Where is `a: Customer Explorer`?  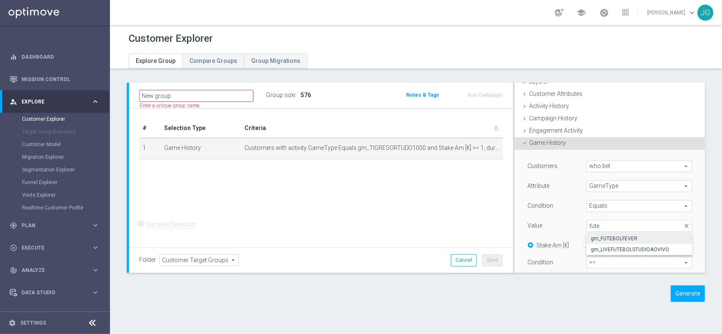
a: Customer Explorer is located at coordinates (55, 119).